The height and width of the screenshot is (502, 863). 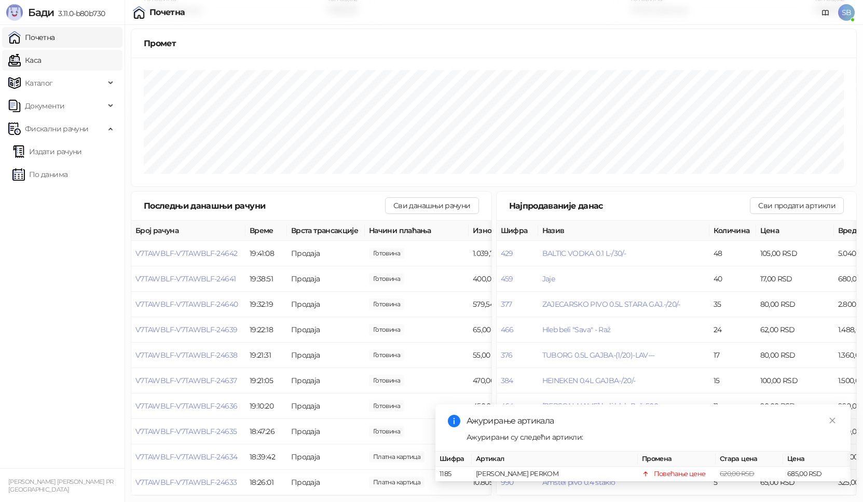 I want to click on div: Ажурирани су следећи артикли:, so click(x=652, y=437).